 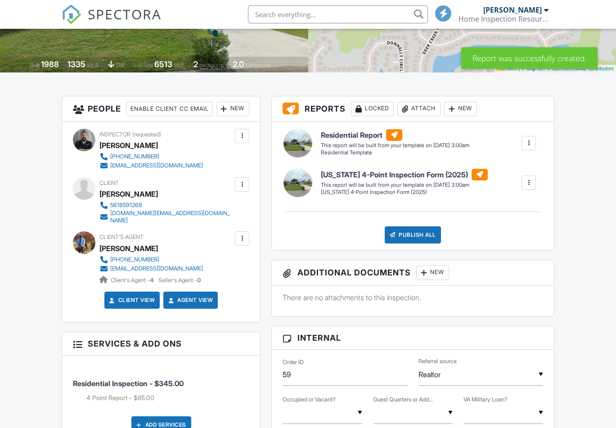 I want to click on div: Locked, so click(x=372, y=109).